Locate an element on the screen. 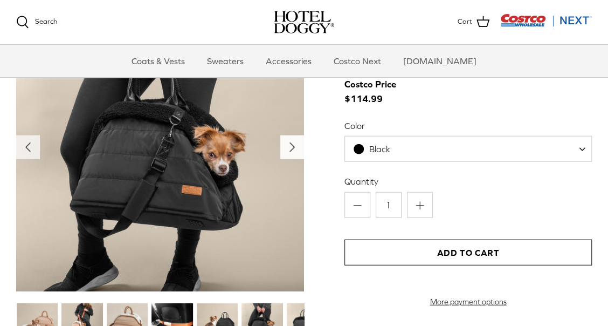  img: Costco Next is located at coordinates (546, 20).